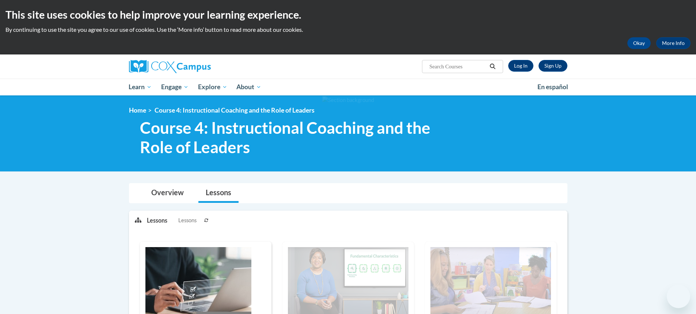 The image size is (696, 314). I want to click on span: About, so click(249, 87).